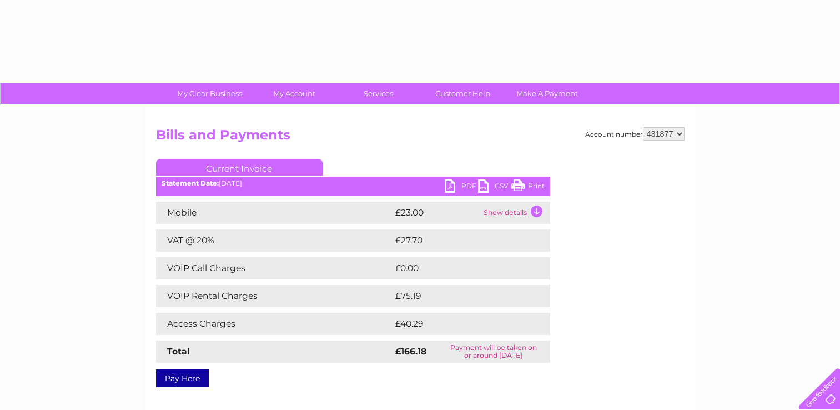  Describe the element at coordinates (461, 187) in the screenshot. I see `a: PDF` at that location.